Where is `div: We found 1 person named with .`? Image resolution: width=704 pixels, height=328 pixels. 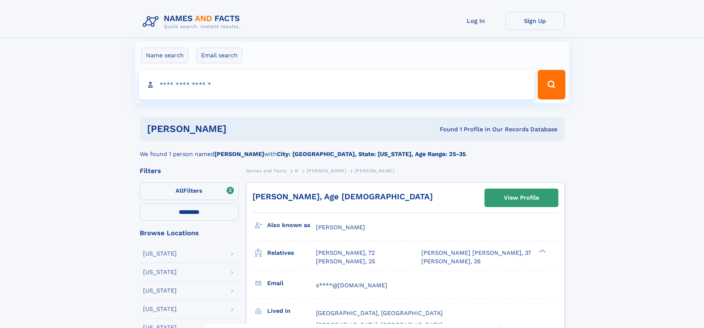
div: We found 1 person named with . is located at coordinates (352, 150).